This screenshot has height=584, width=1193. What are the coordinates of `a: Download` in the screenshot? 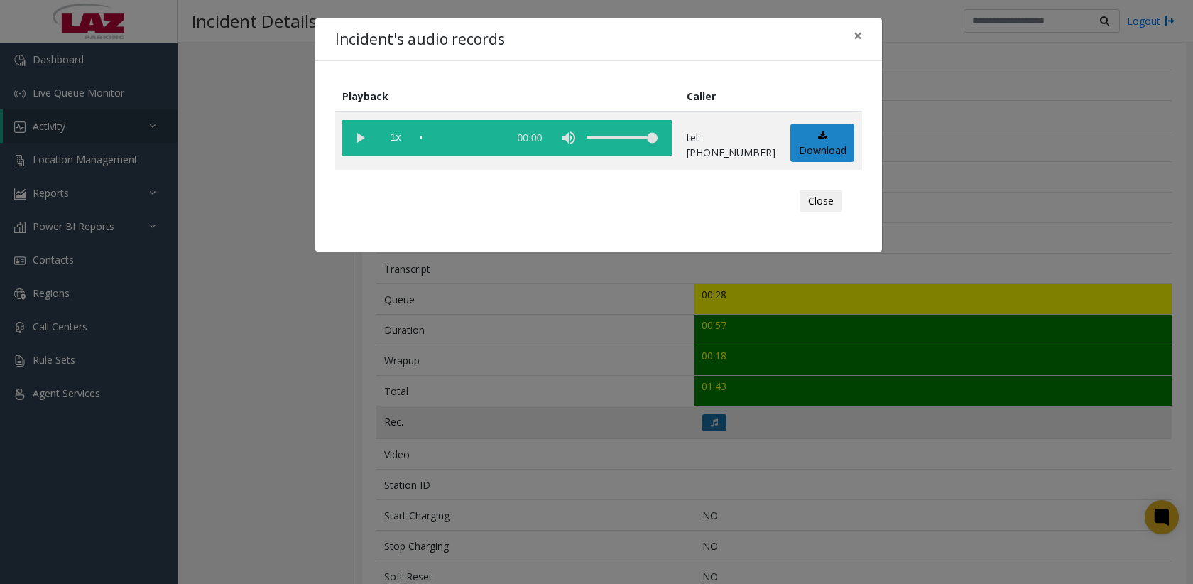 It's located at (822, 143).